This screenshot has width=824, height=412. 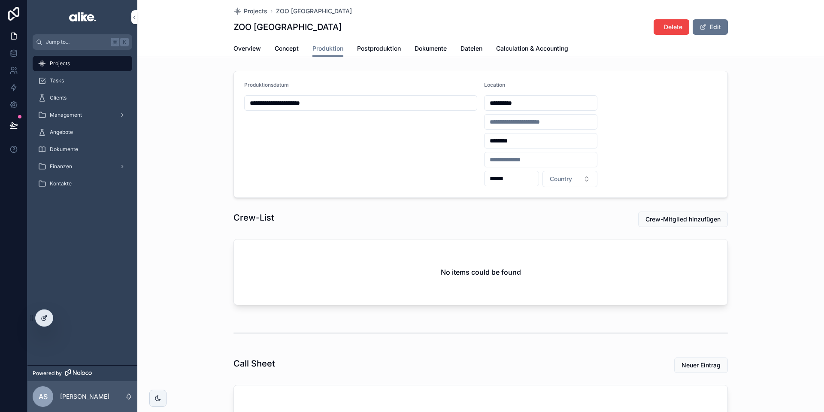 What do you see at coordinates (532, 49) in the screenshot?
I see `a: Calculation & Accounting` at bounding box center [532, 49].